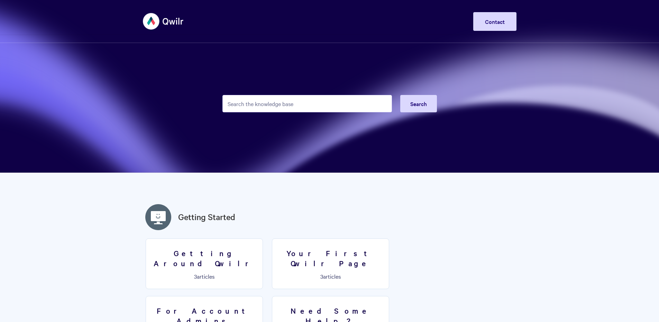  I want to click on h3: Getting Around Qwilr, so click(204, 258).